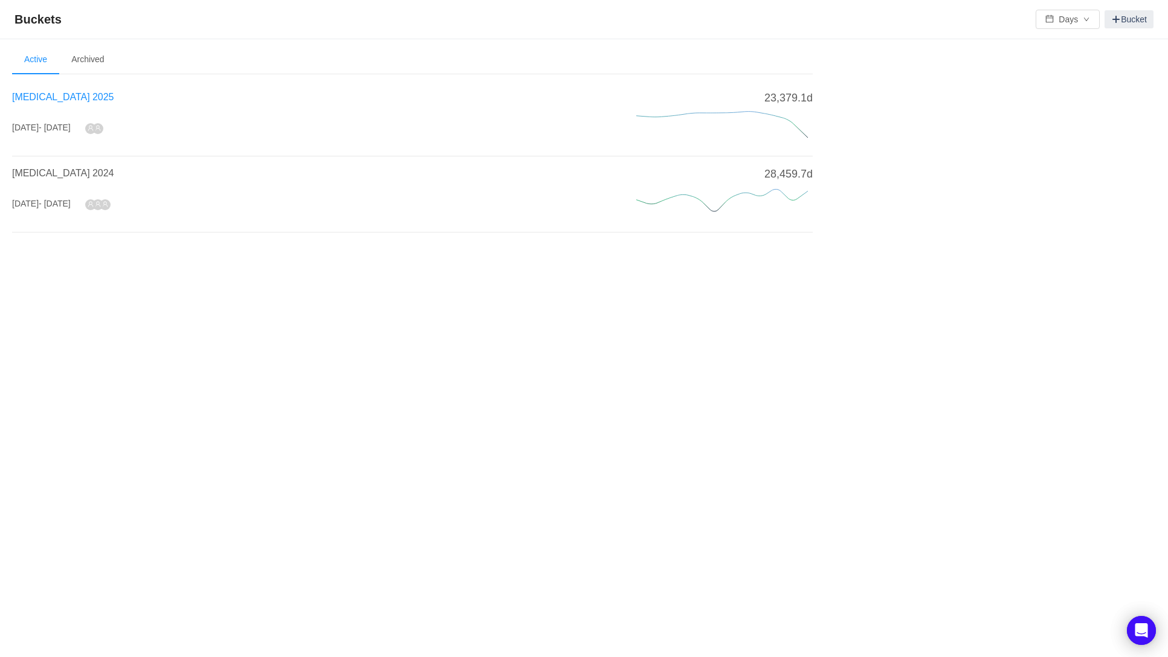 This screenshot has width=1168, height=657. What do you see at coordinates (788, 98) in the screenshot?
I see `span: 23,379.1d` at bounding box center [788, 98].